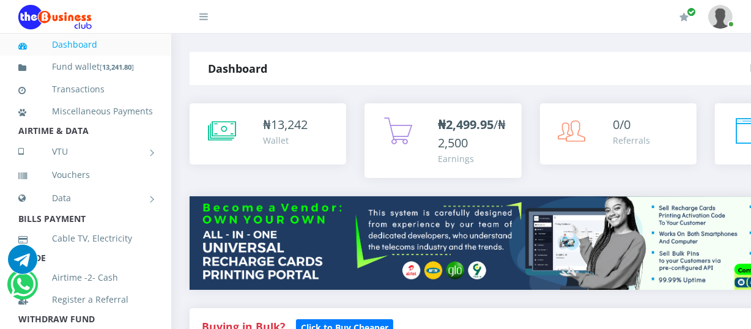  What do you see at coordinates (691, 12) in the screenshot?
I see `span: Renew/Upgrade Subscription` at bounding box center [691, 12].